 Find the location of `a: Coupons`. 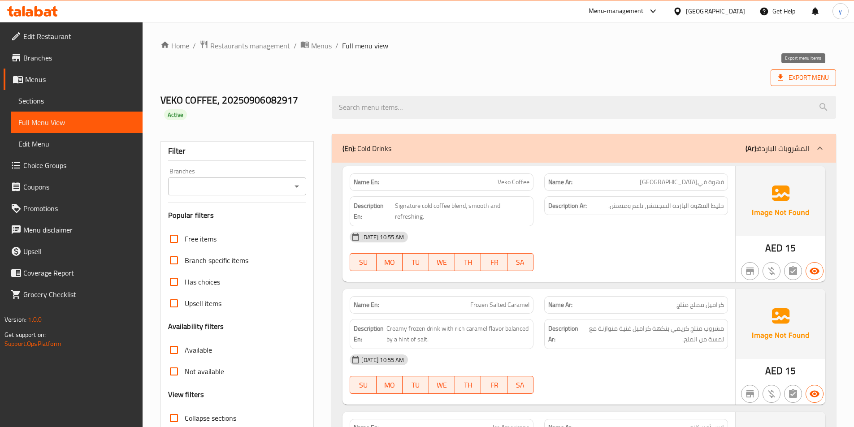

a: Coupons is located at coordinates (73, 187).